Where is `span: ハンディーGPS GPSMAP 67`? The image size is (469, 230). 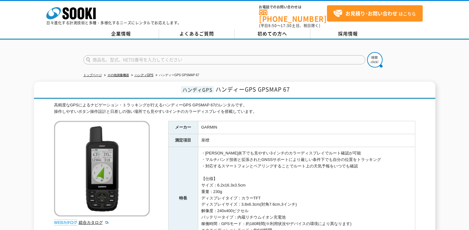 span: ハンディーGPS GPSMAP 67 is located at coordinates (253, 89).